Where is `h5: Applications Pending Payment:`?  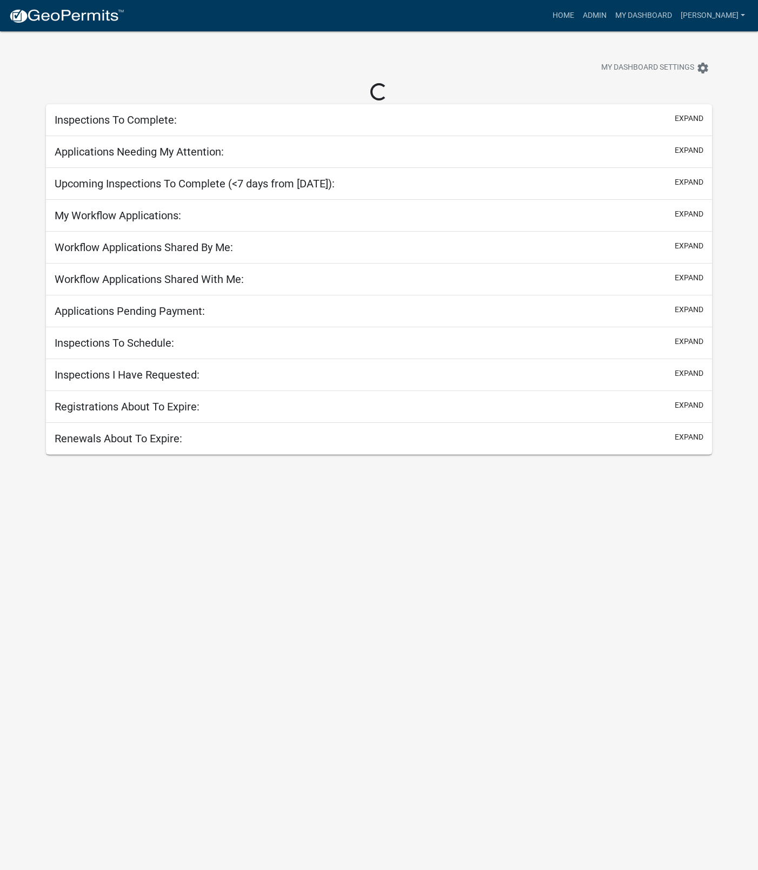 h5: Applications Pending Payment: is located at coordinates (130, 311).